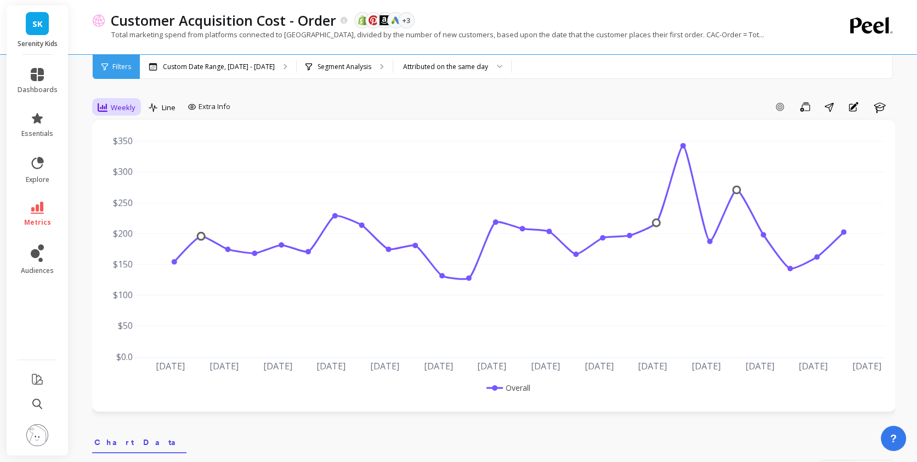 This screenshot has width=917, height=462. Describe the element at coordinates (139, 443) in the screenshot. I see `span: Chart Data` at that location.